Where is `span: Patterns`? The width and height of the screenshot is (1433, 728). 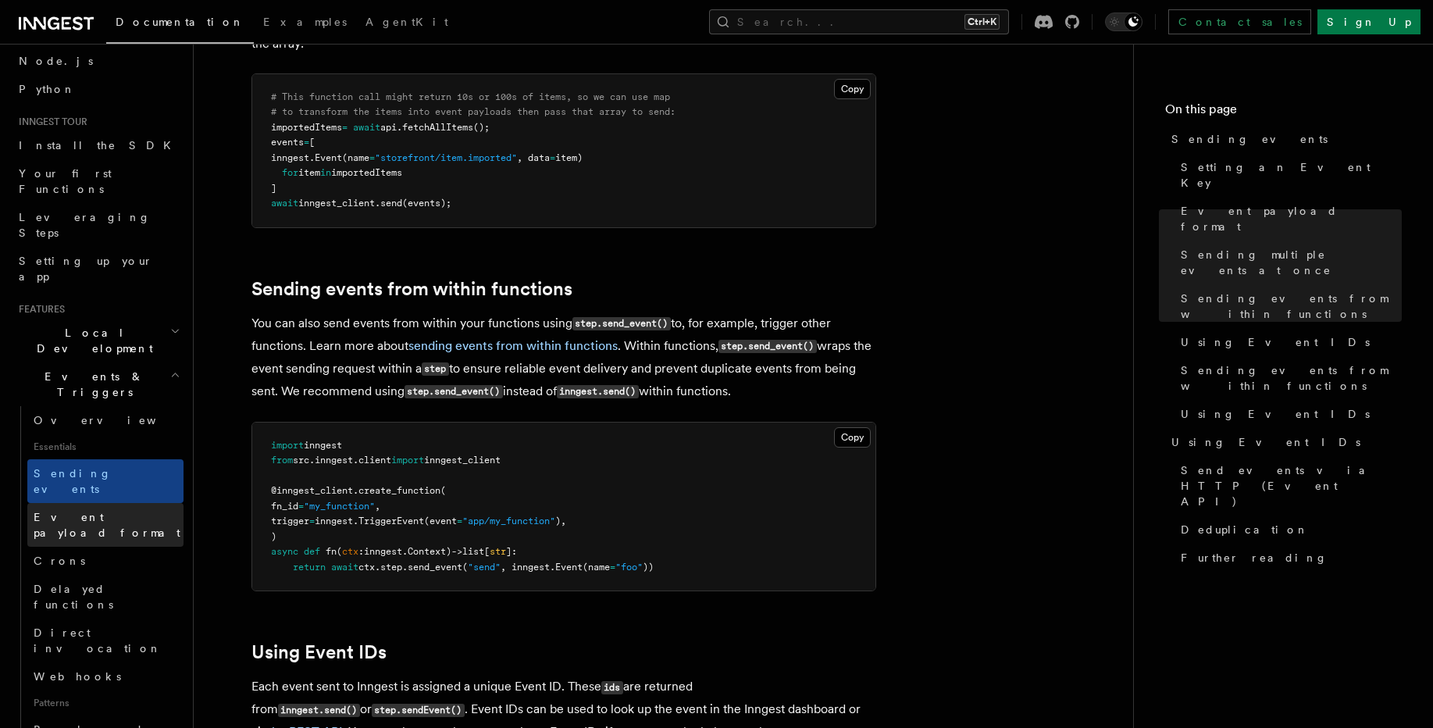
span: Patterns is located at coordinates (105, 703).